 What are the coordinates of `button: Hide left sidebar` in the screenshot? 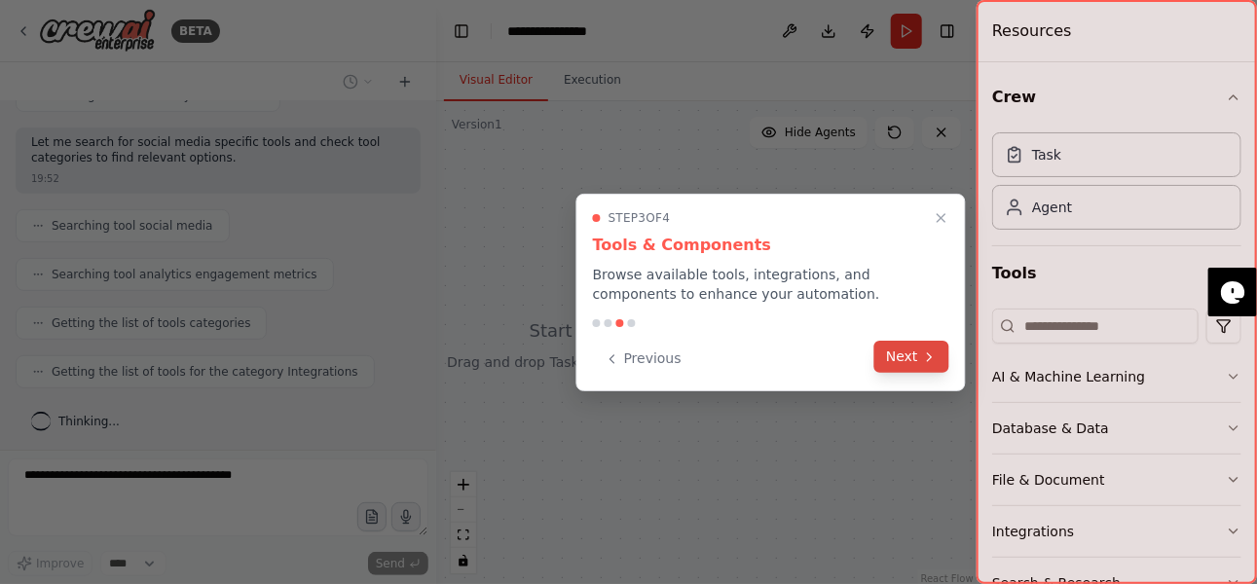 It's located at (462, 31).